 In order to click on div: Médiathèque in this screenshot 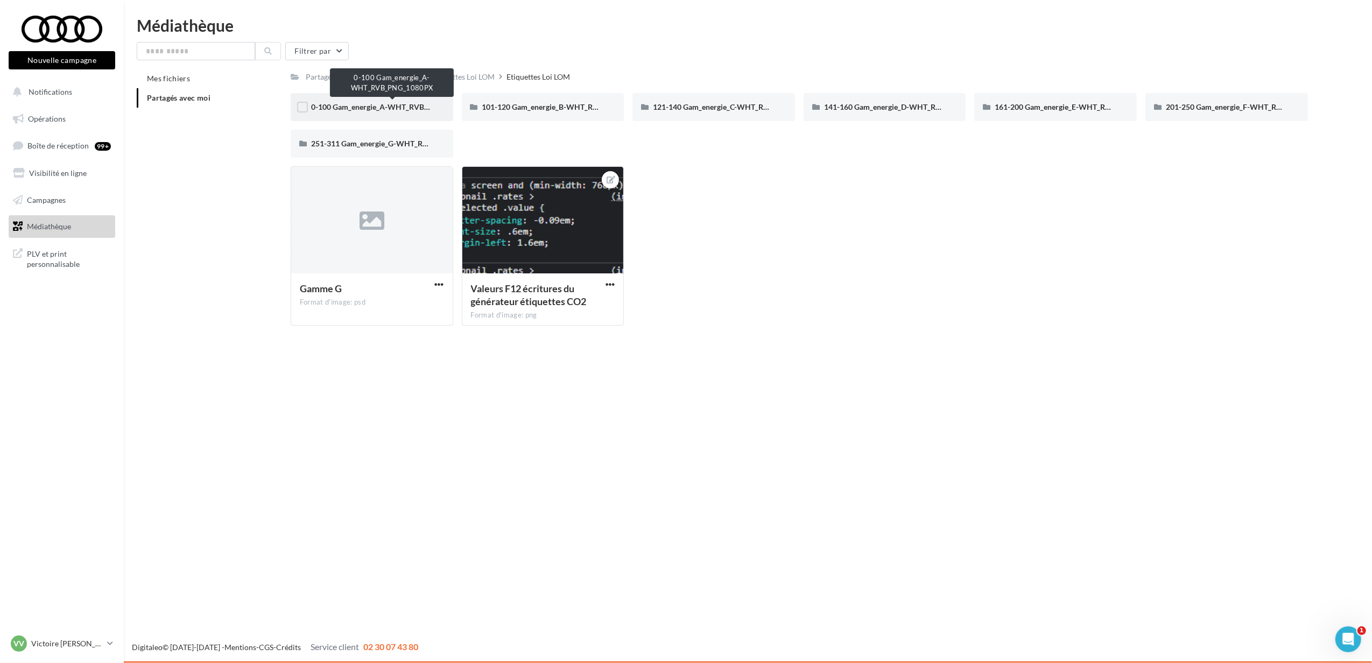, I will do `click(747, 25)`.